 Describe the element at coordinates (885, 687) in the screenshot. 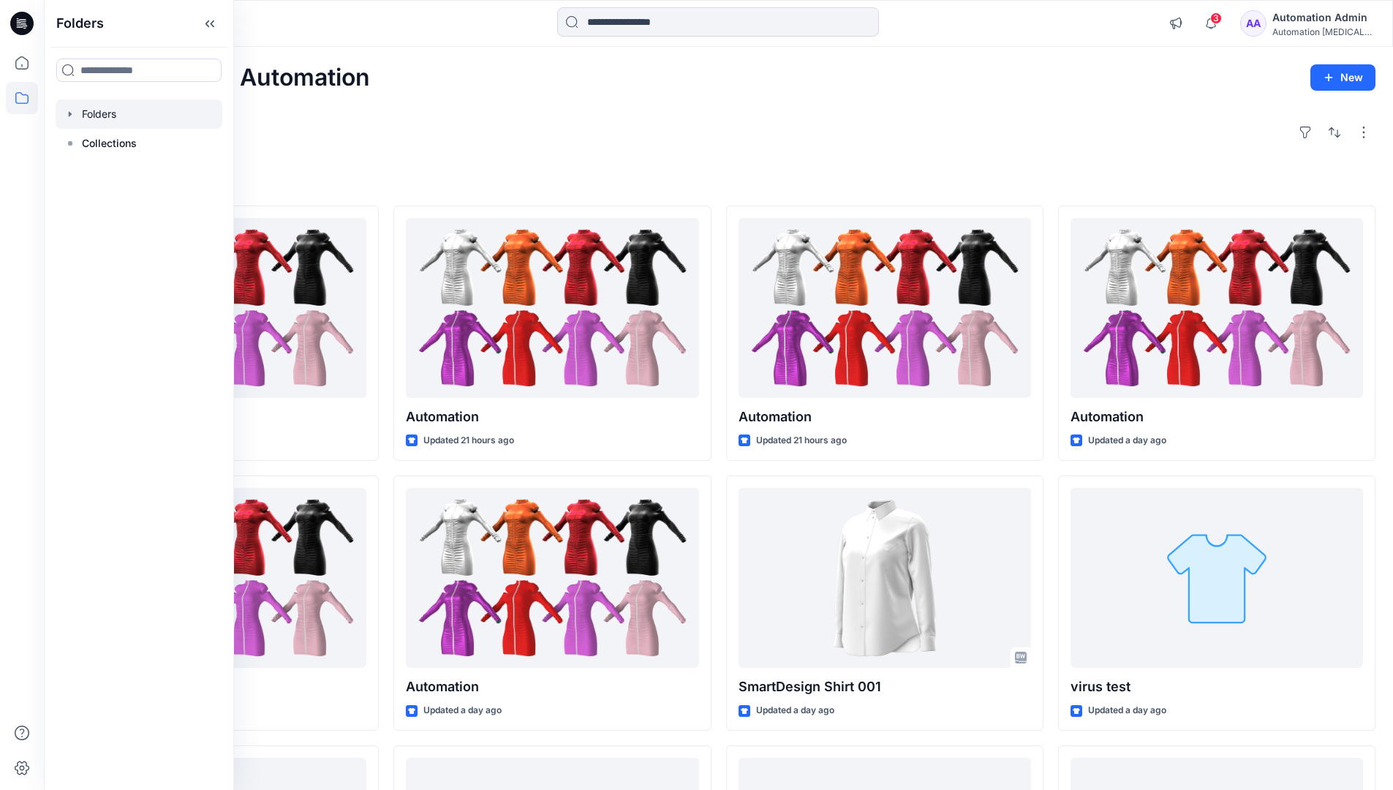

I see `p: SmartDesign Shirt 001` at that location.